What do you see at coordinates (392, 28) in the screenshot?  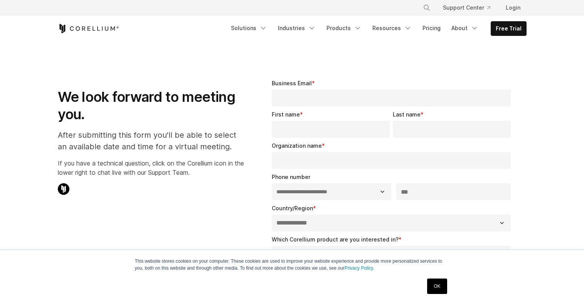 I see `a: Resources` at bounding box center [392, 28].